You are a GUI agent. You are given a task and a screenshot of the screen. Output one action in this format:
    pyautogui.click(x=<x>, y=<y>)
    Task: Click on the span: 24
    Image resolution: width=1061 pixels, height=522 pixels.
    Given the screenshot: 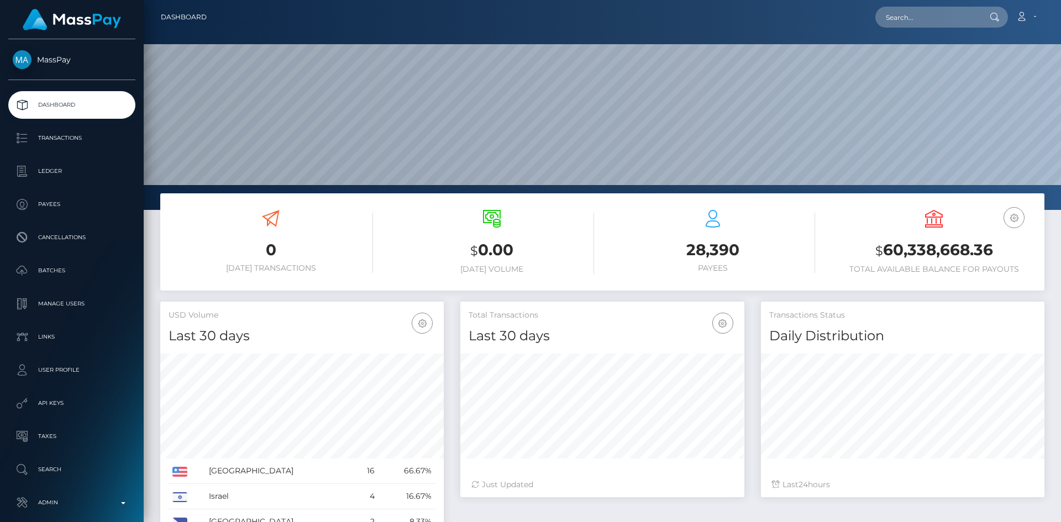 What is the action you would take?
    pyautogui.click(x=803, y=485)
    